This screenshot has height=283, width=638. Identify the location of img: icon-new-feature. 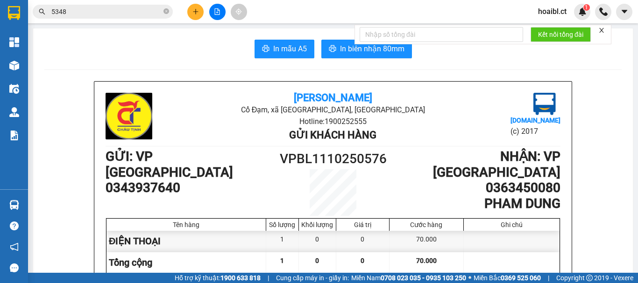
(582, 12).